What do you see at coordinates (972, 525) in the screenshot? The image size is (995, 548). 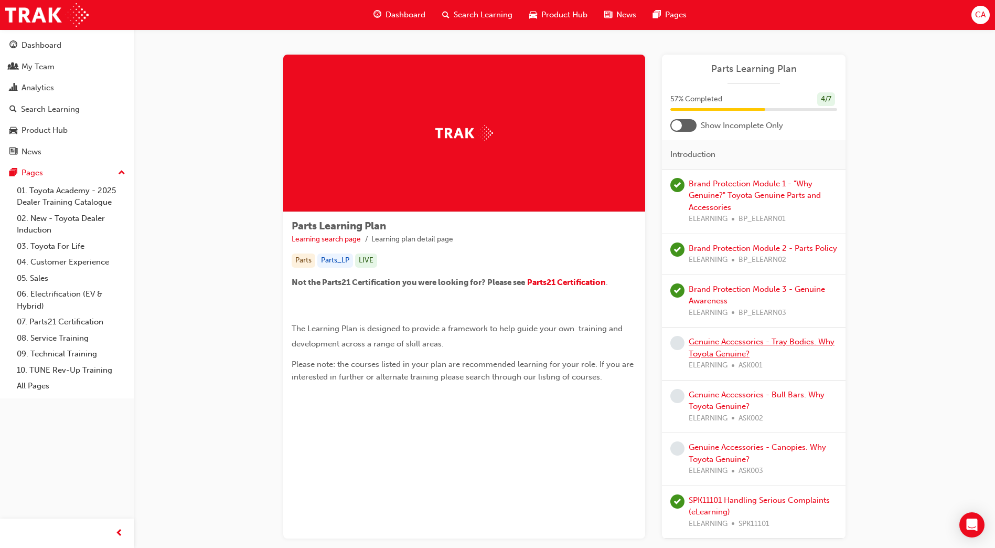 I see `div: Open Intercom Messenger` at bounding box center [972, 525].